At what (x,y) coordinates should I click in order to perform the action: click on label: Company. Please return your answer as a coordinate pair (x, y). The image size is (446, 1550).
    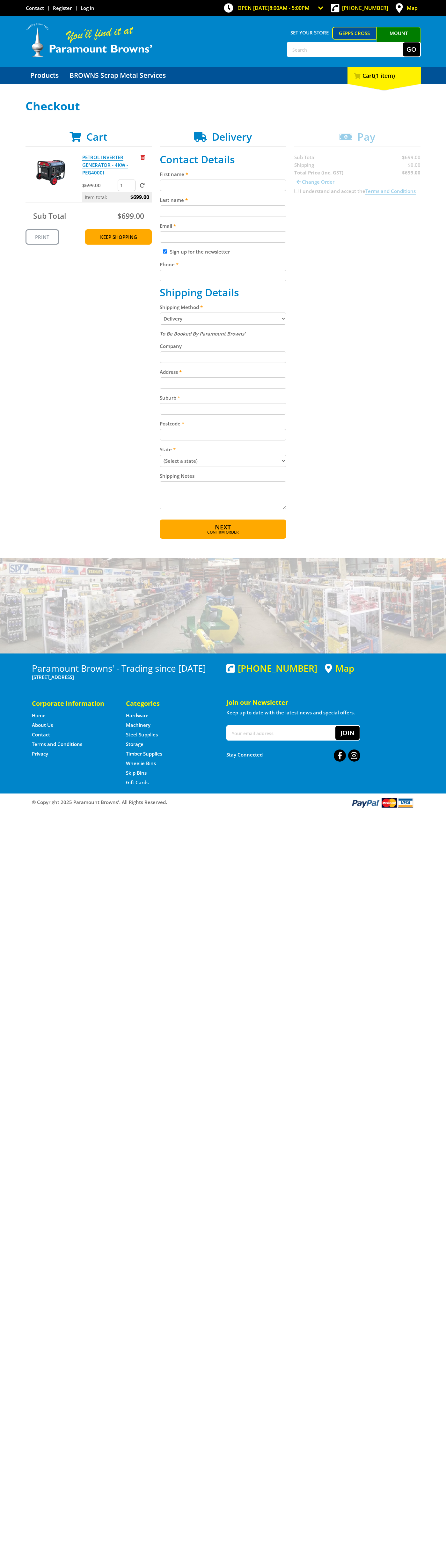
    Looking at the image, I should click on (223, 346).